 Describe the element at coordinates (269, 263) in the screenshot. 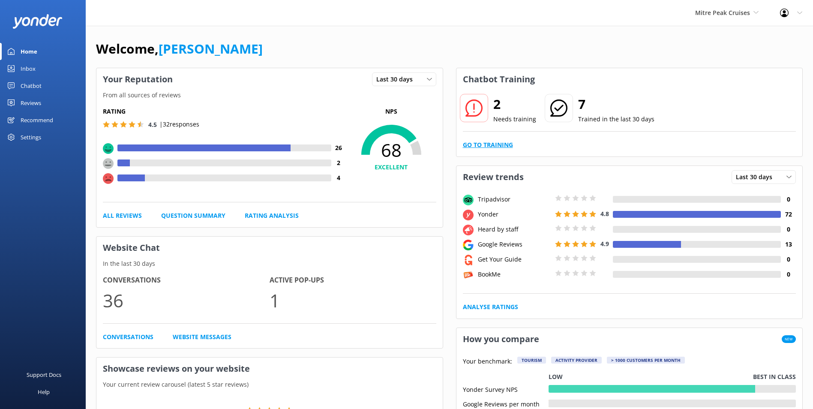

I see `p: In the last 30 days` at that location.